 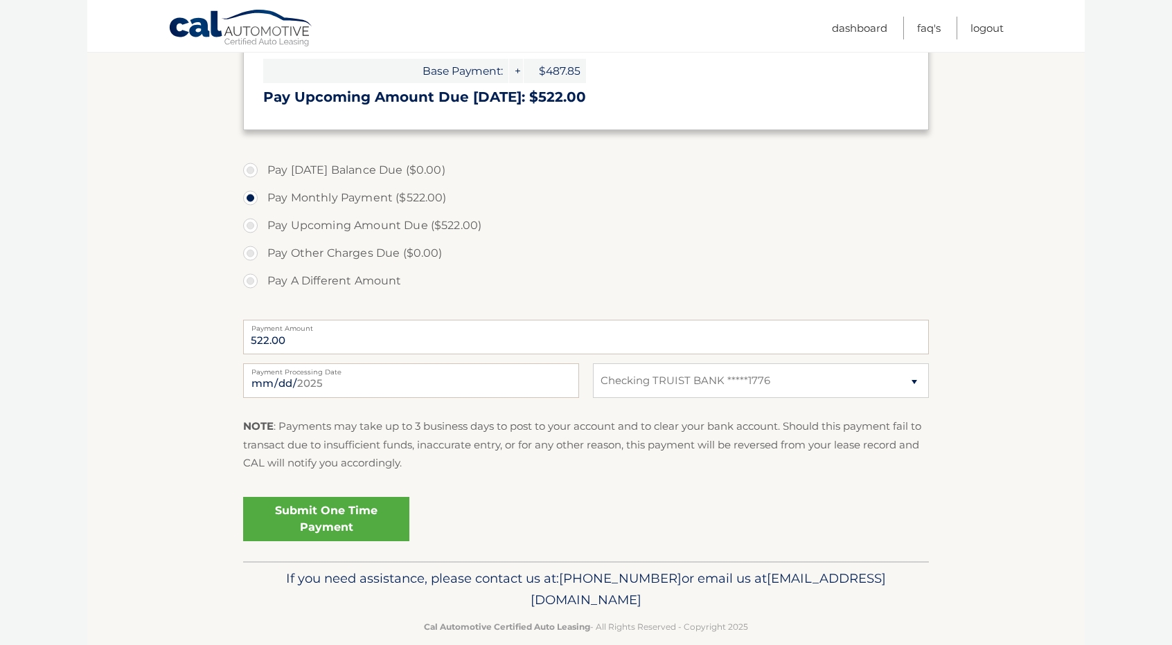 I want to click on a: Logout, so click(x=987, y=28).